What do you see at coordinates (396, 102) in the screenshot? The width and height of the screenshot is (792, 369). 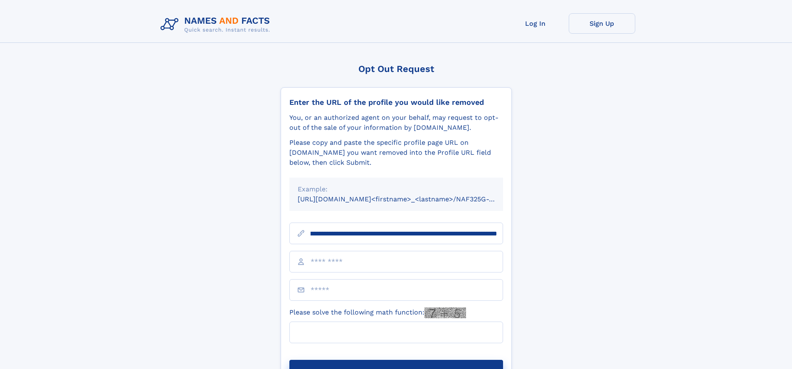 I see `div: Enter the URL of the profile you would like removed` at bounding box center [396, 102].